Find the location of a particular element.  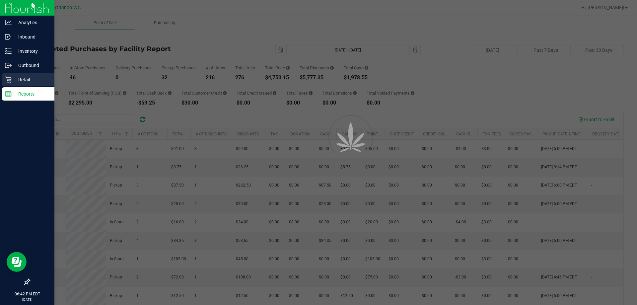

p: Inbound is located at coordinates (32, 37).